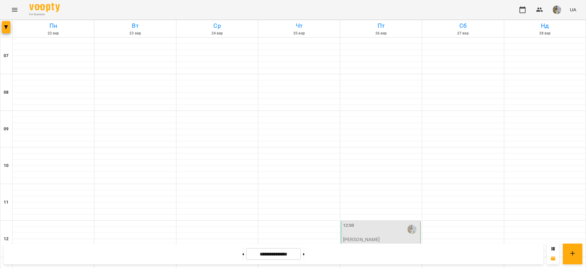 This screenshot has height=268, width=586. I want to click on h6: 27 вер, so click(463, 33).